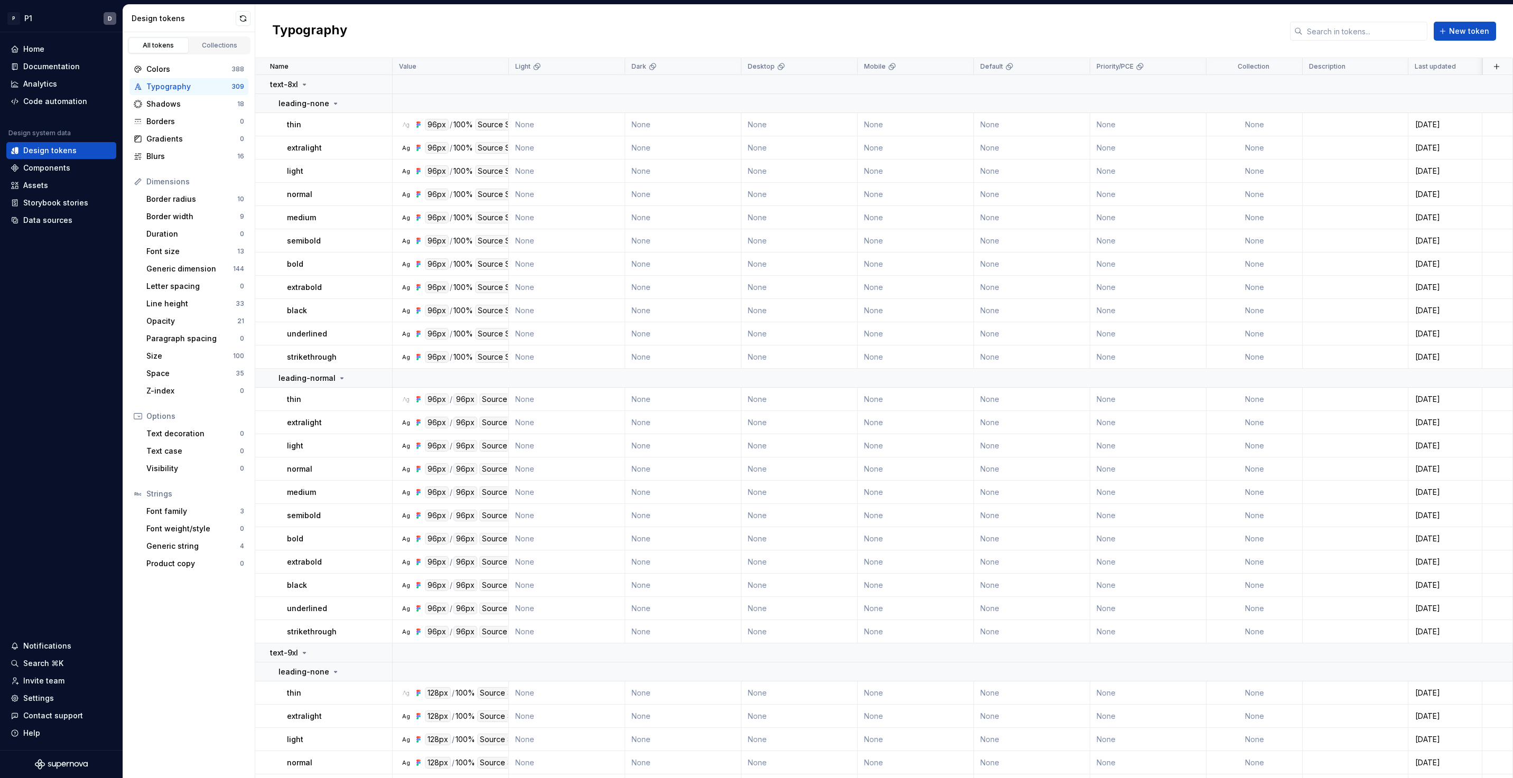  I want to click on p: Description, so click(1327, 67).